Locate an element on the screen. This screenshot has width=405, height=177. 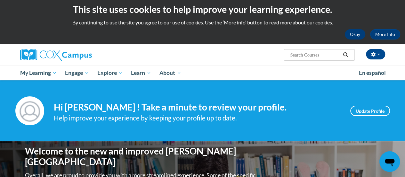
div: Main menu is located at coordinates (203, 73).